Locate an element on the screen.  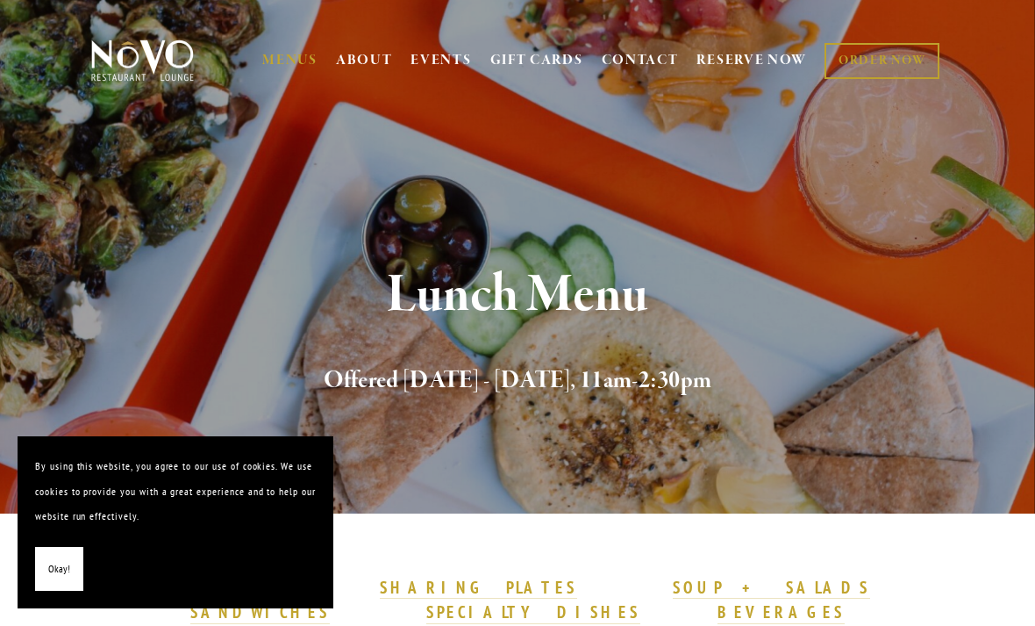
p: By using this website, you agree to our use of cookies. We use cookies to provide you with a grea... is located at coordinates (175, 491).